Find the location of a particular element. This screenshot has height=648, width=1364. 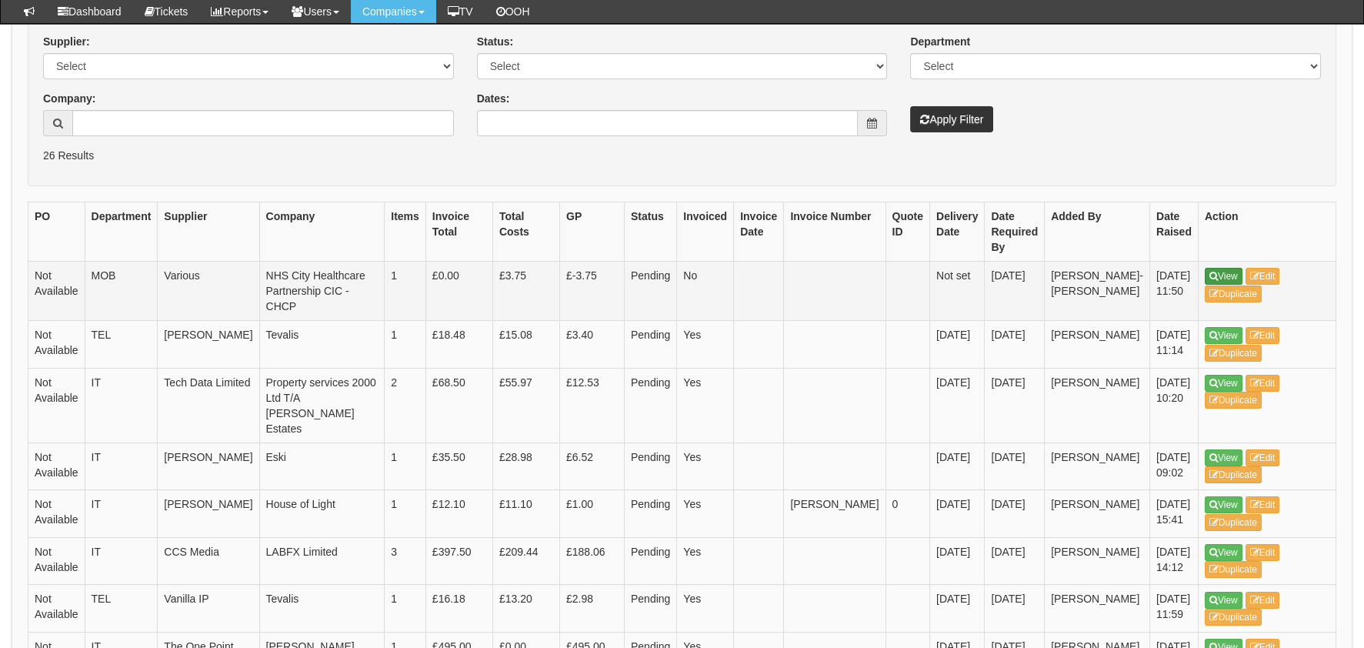

th: Delivery Date is located at coordinates (956, 231).